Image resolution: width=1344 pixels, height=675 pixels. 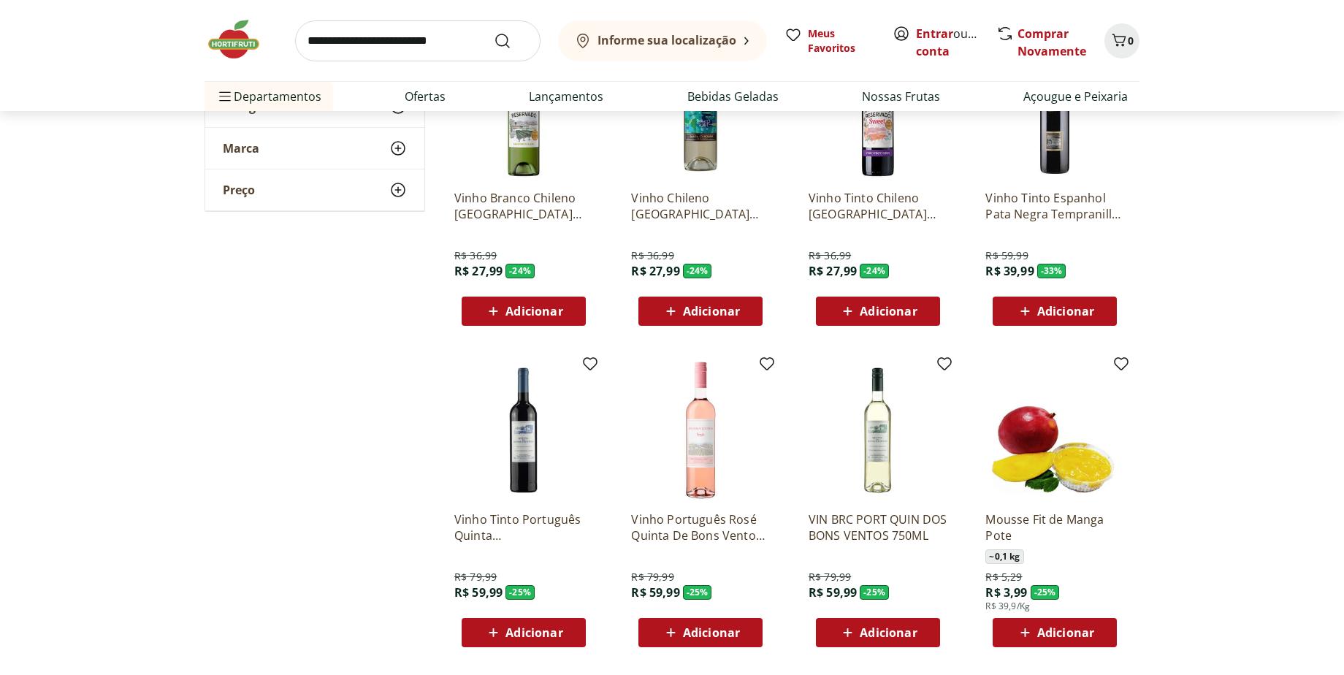 What do you see at coordinates (841, 41) in the screenshot?
I see `span: Meus Favoritos` at bounding box center [841, 41].